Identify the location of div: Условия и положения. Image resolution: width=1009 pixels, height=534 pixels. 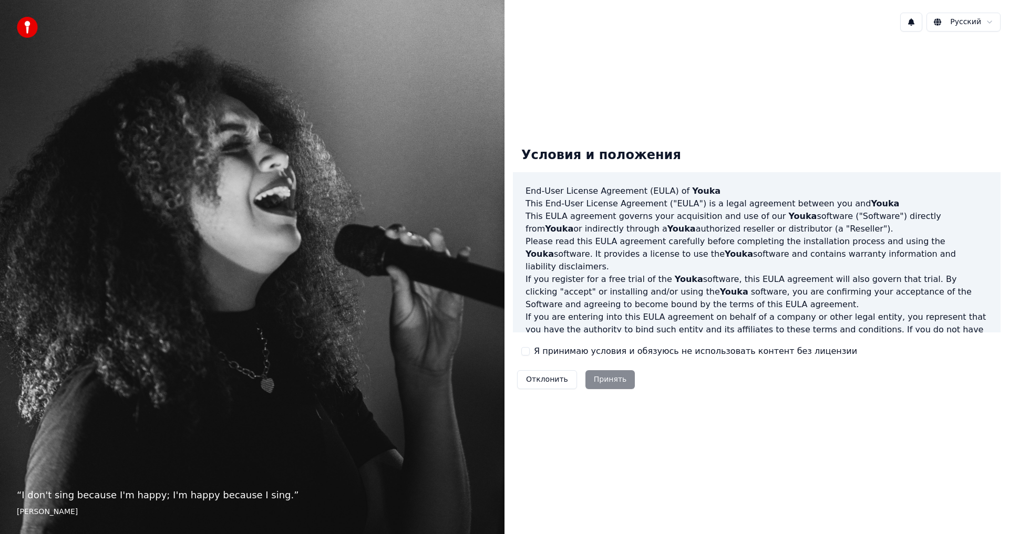
(601, 156).